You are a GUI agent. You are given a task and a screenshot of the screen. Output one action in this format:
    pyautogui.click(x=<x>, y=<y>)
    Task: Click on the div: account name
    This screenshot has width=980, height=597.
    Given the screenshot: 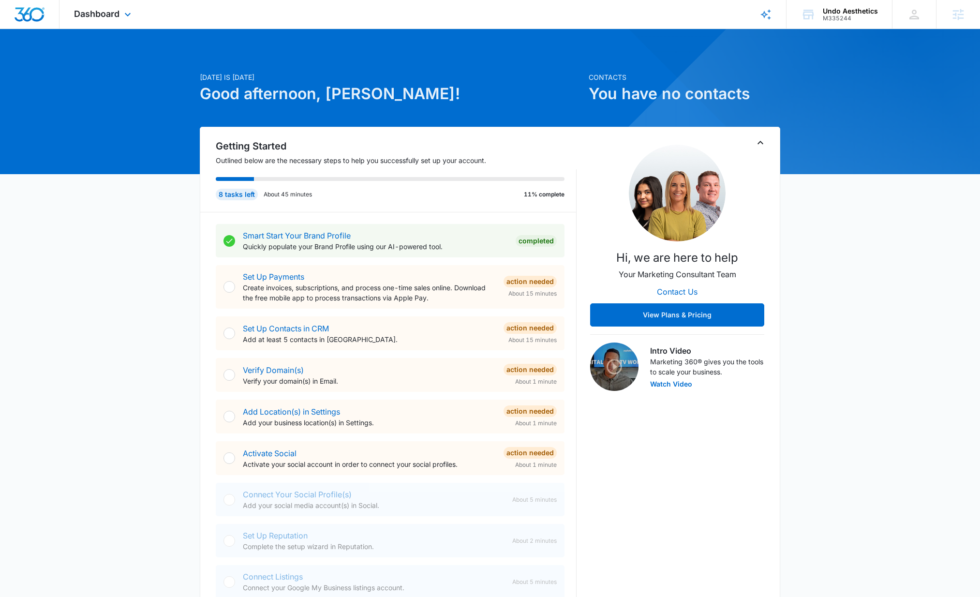 What is the action you would take?
    pyautogui.click(x=851, y=11)
    